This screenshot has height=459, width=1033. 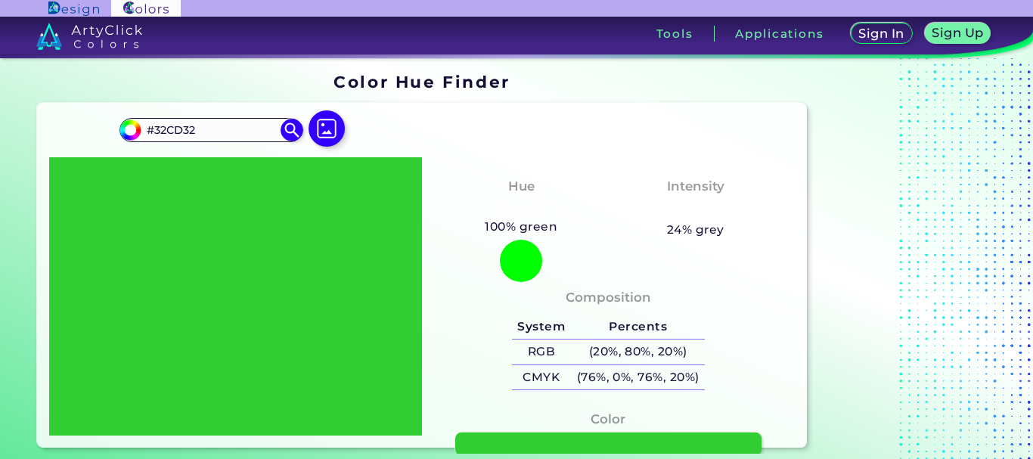 What do you see at coordinates (421, 82) in the screenshot?
I see `h1: Color Hue Finder` at bounding box center [421, 82].